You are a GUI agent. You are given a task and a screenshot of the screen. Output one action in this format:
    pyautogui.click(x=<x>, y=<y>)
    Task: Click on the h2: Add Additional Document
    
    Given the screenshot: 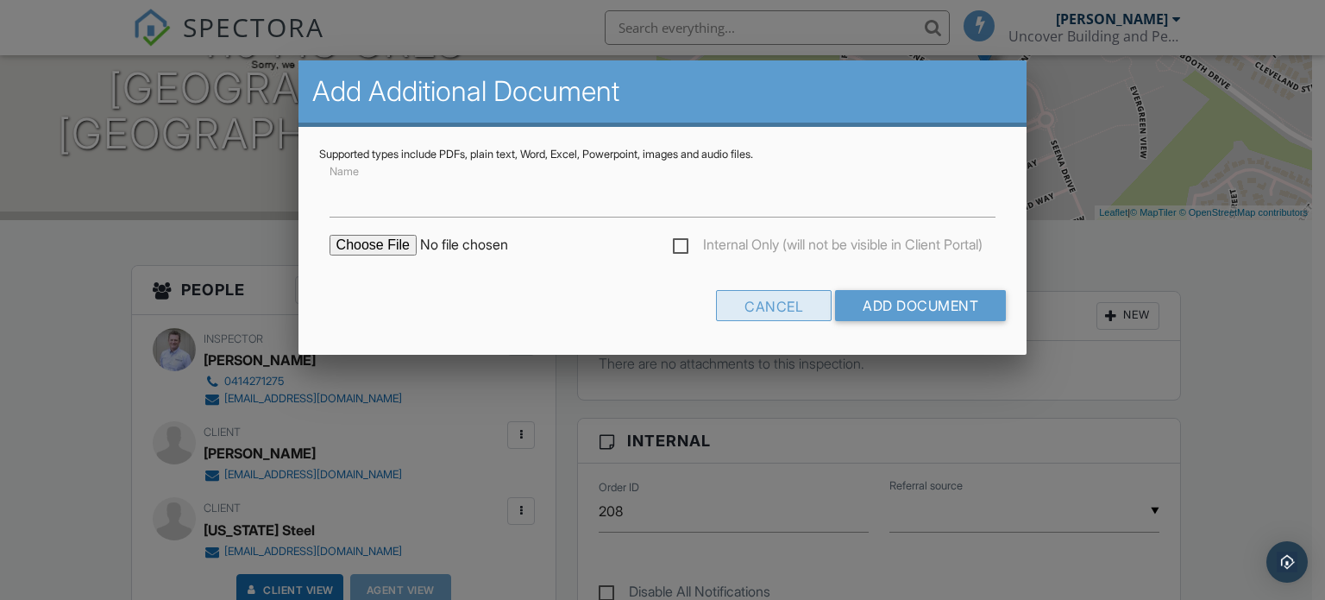 What is the action you would take?
    pyautogui.click(x=663, y=91)
    